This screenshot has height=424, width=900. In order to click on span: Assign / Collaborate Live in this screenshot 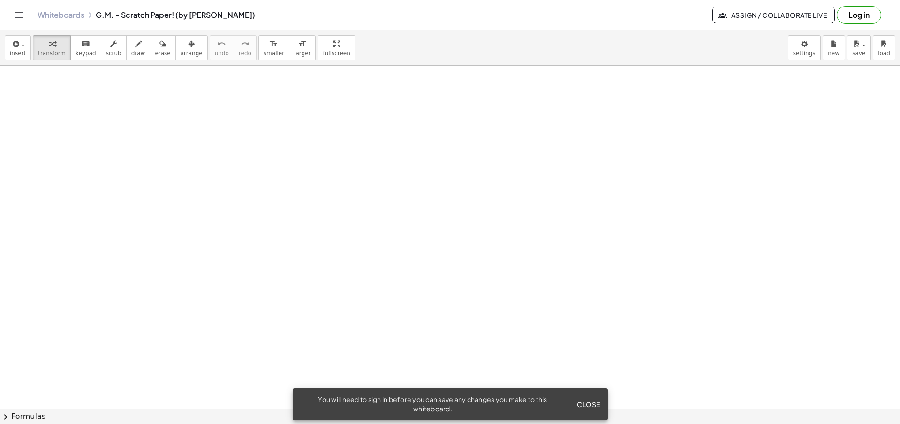, I will do `click(773, 15)`.